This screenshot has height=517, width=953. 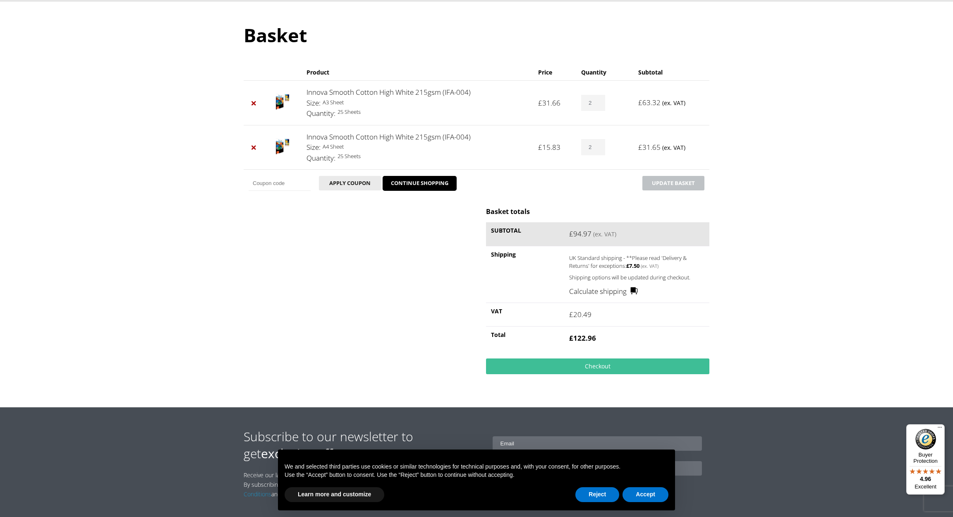 I want to click on th: Total, so click(x=525, y=338).